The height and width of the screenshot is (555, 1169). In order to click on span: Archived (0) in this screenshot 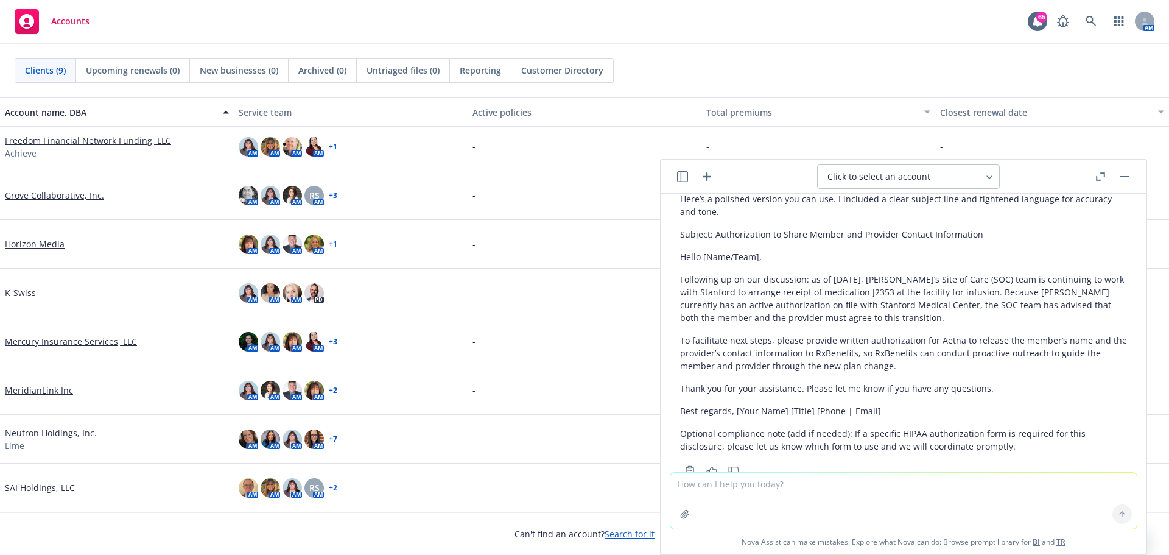, I will do `click(322, 70)`.